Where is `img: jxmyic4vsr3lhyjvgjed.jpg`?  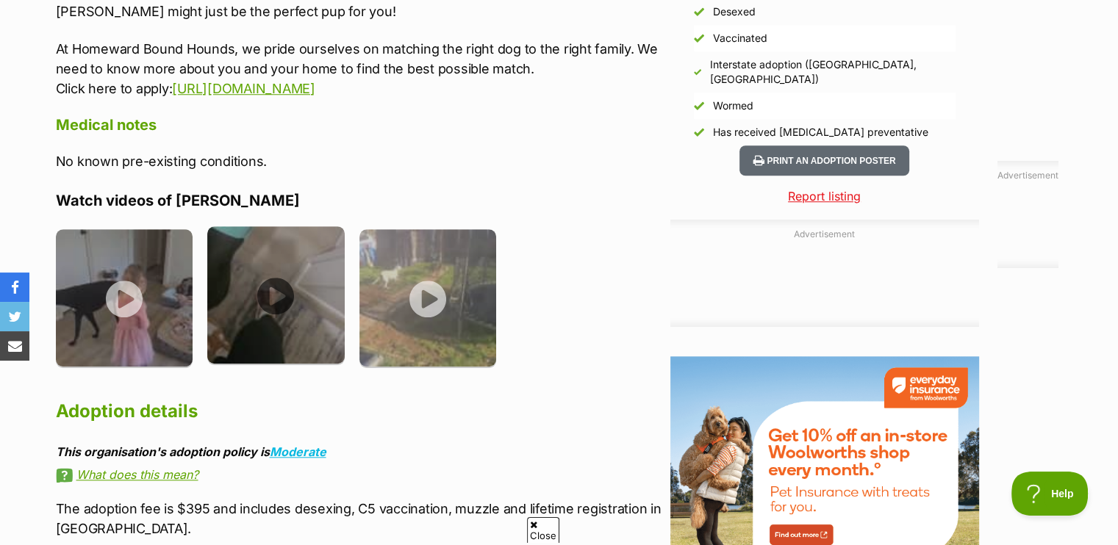
img: jxmyic4vsr3lhyjvgjed.jpg is located at coordinates (124, 298).